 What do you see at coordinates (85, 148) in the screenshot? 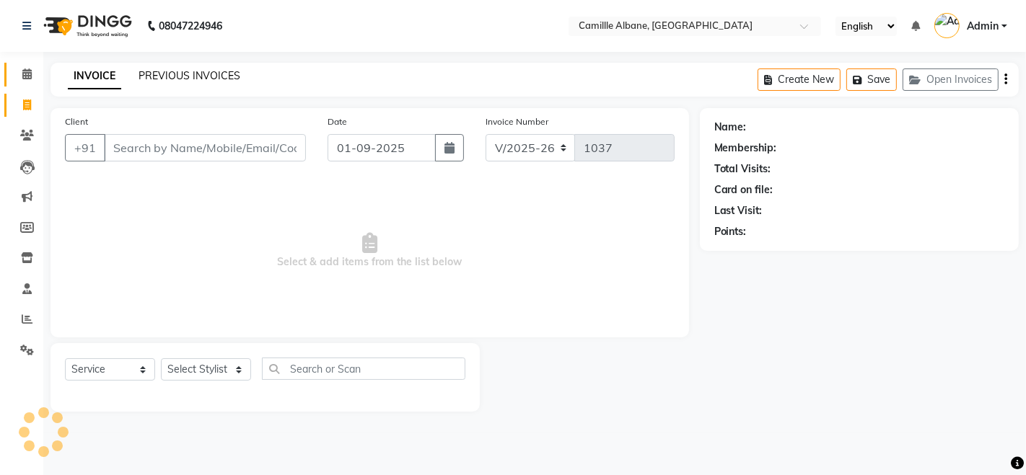
I see `button: +91` at bounding box center [85, 148].